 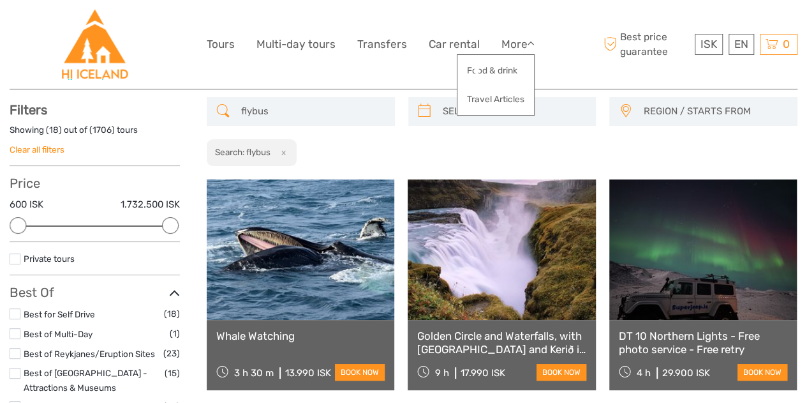 What do you see at coordinates (242, 152) in the screenshot?
I see `h2: Search: flybus` at bounding box center [242, 152].